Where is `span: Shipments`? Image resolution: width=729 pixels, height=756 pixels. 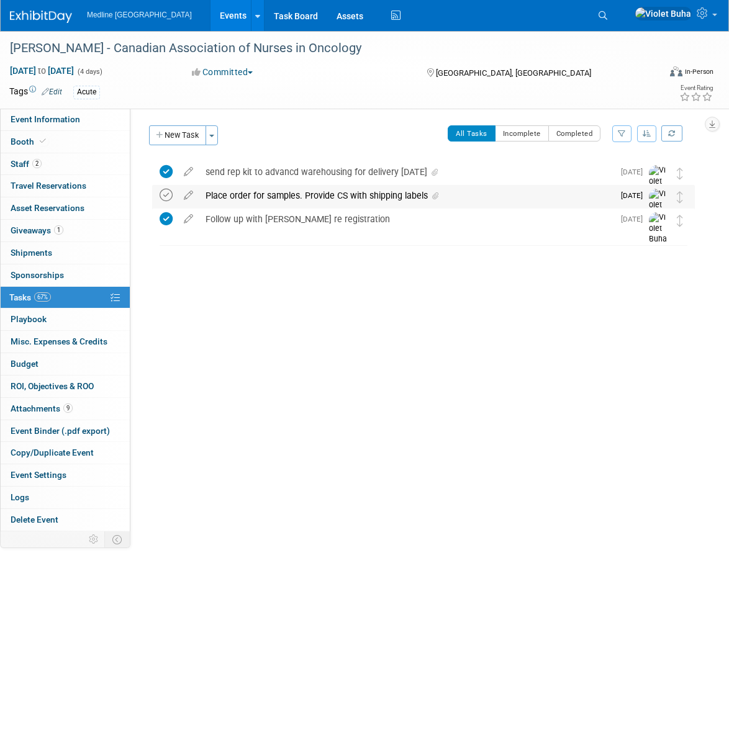
span: Shipments is located at coordinates (31, 253).